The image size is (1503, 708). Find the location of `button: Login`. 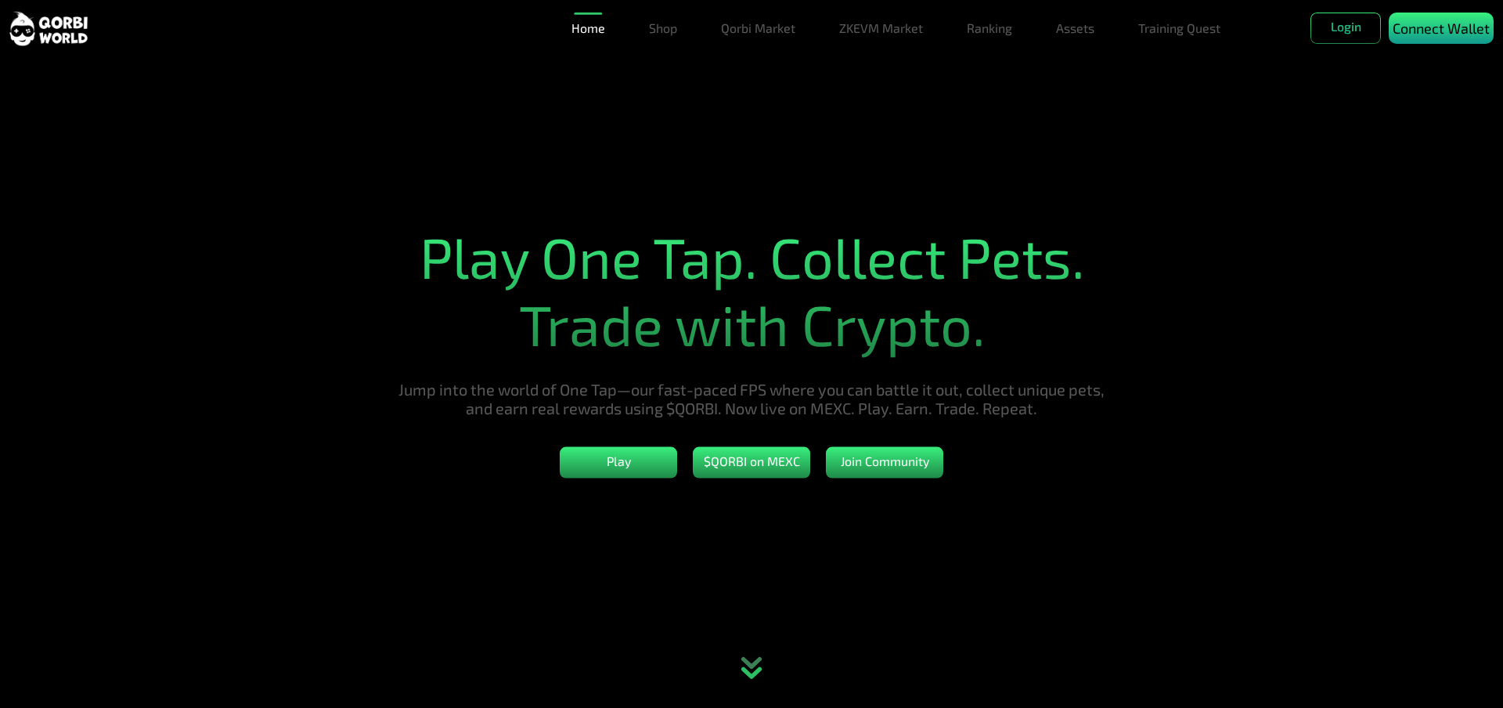

button: Login is located at coordinates (1346, 28).